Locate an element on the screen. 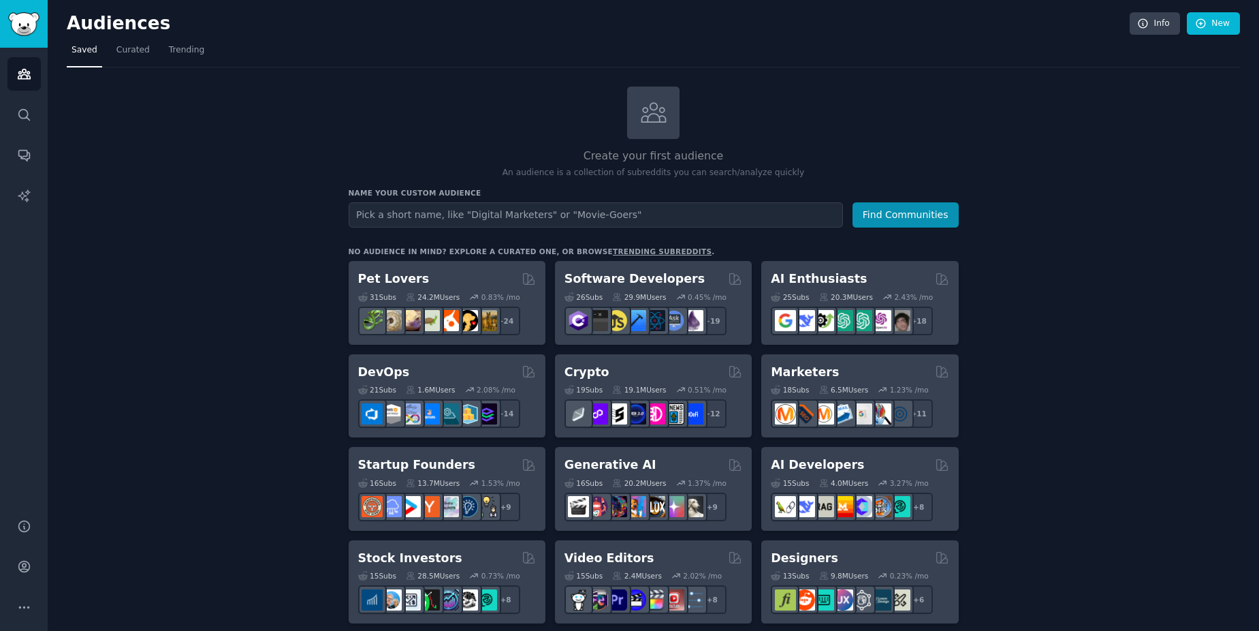 This screenshot has height=631, width=1259. a: Info is located at coordinates (1155, 24).